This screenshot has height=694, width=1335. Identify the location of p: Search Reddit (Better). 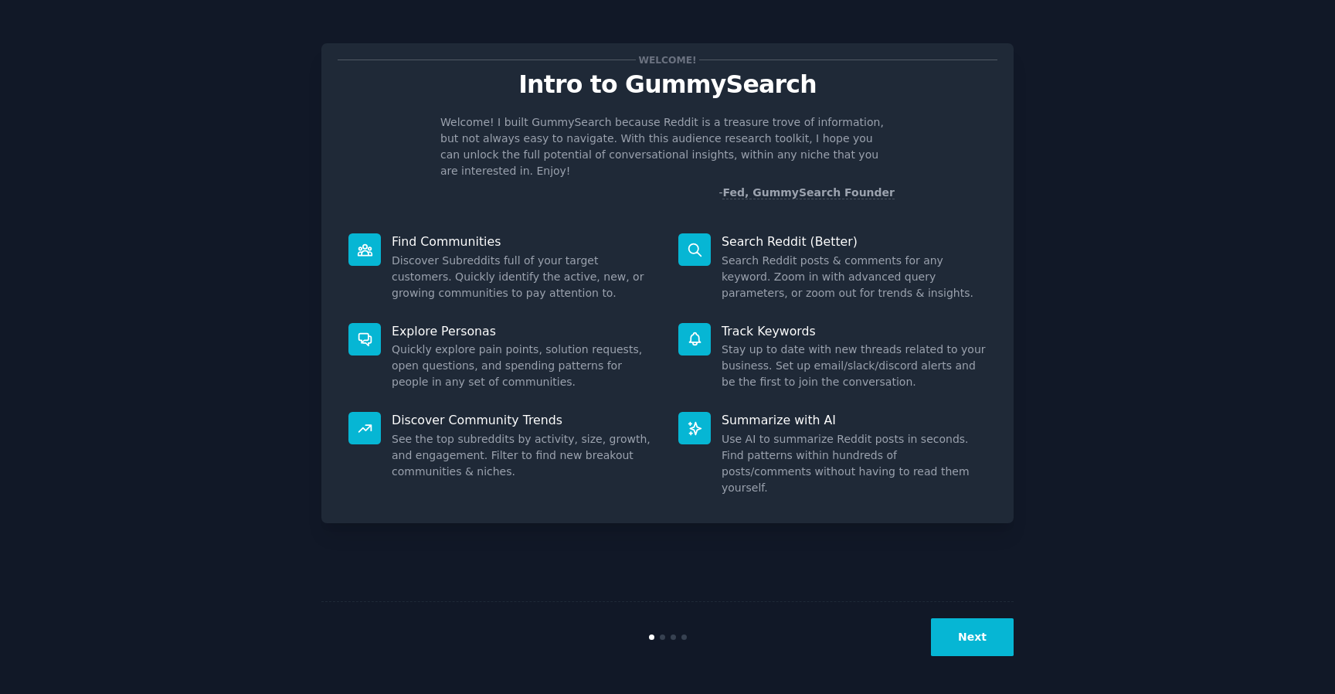
(854, 241).